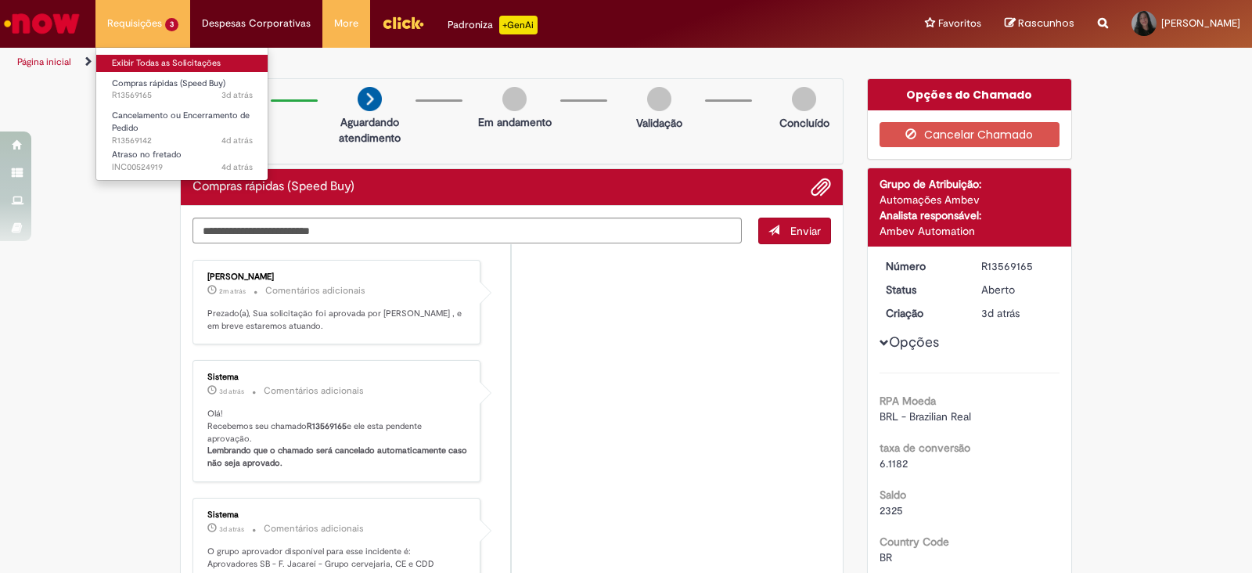 The height and width of the screenshot is (573, 1252). Describe the element at coordinates (970, 231) in the screenshot. I see `div: Ambev Automation` at that location.